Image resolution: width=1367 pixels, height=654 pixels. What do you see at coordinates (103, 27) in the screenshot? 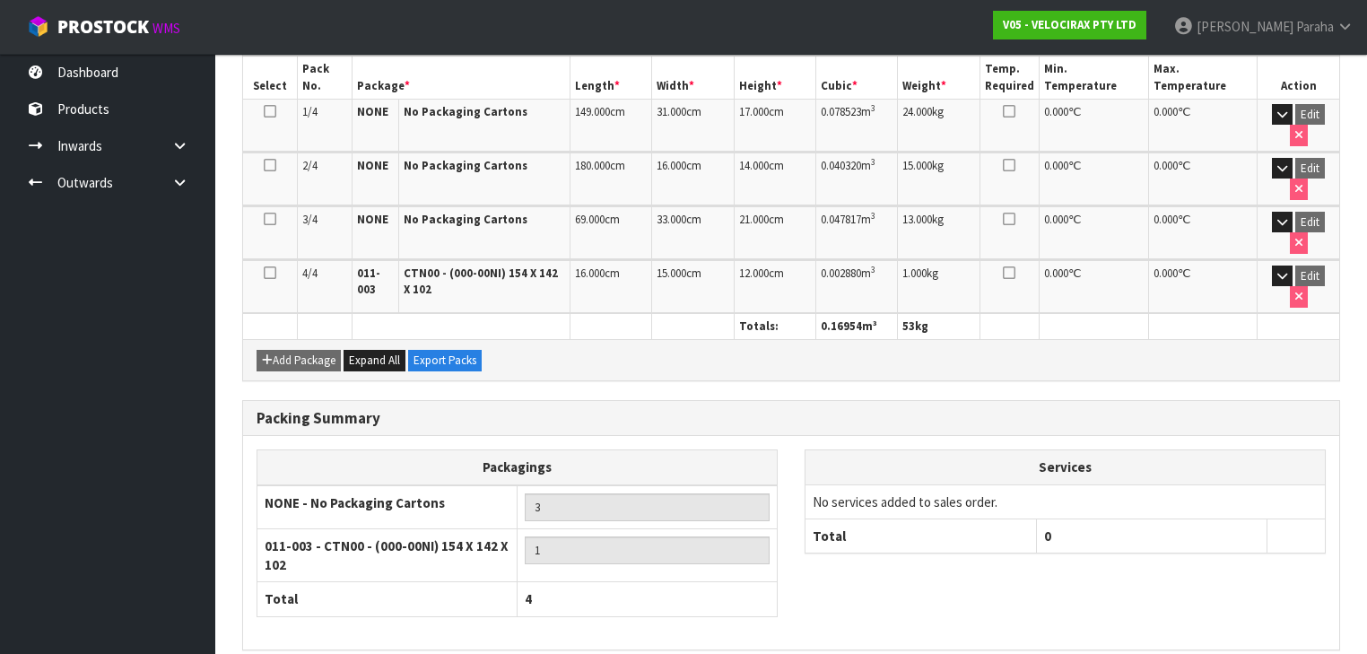
I see `span: ProStock` at bounding box center [103, 27].